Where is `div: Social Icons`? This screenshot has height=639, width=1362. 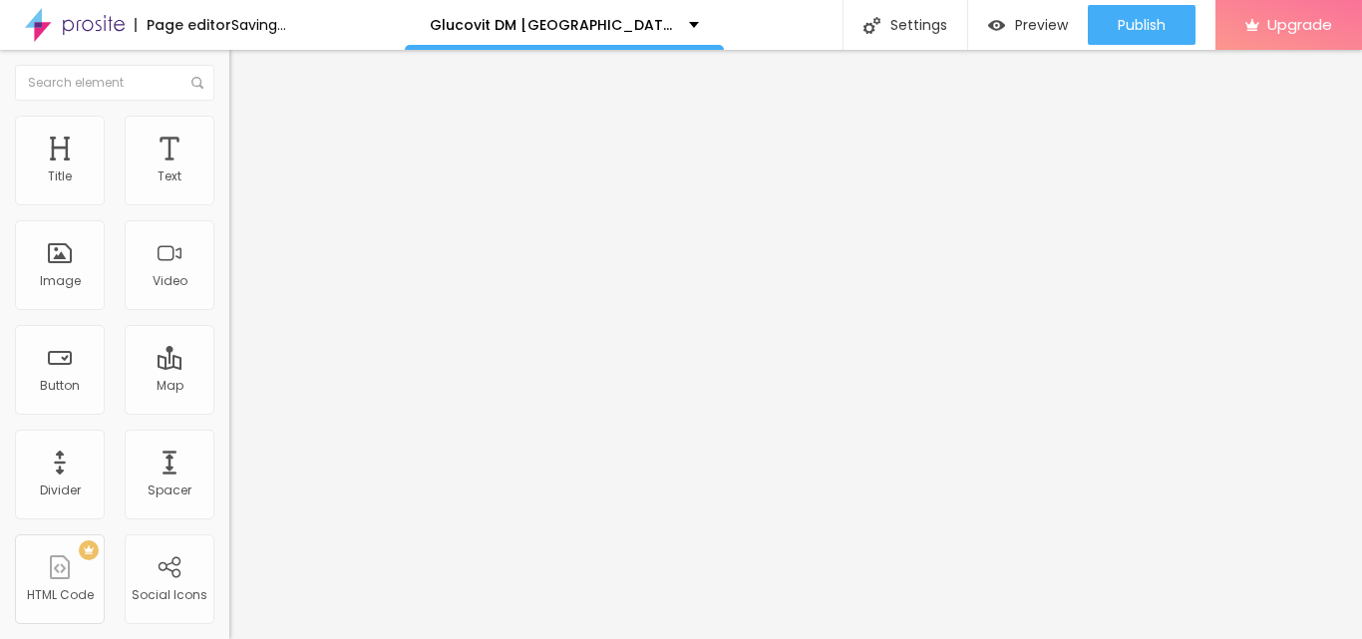
div: Social Icons is located at coordinates (170, 595).